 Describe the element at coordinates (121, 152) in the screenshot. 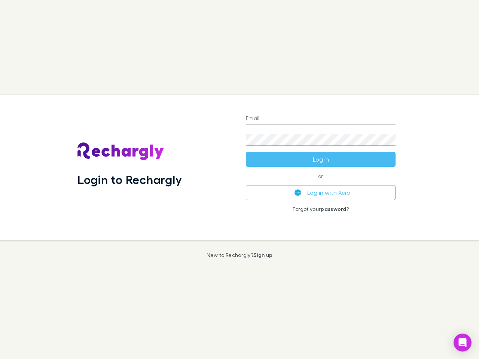

I see `img: Rechargly's Logo` at that location.